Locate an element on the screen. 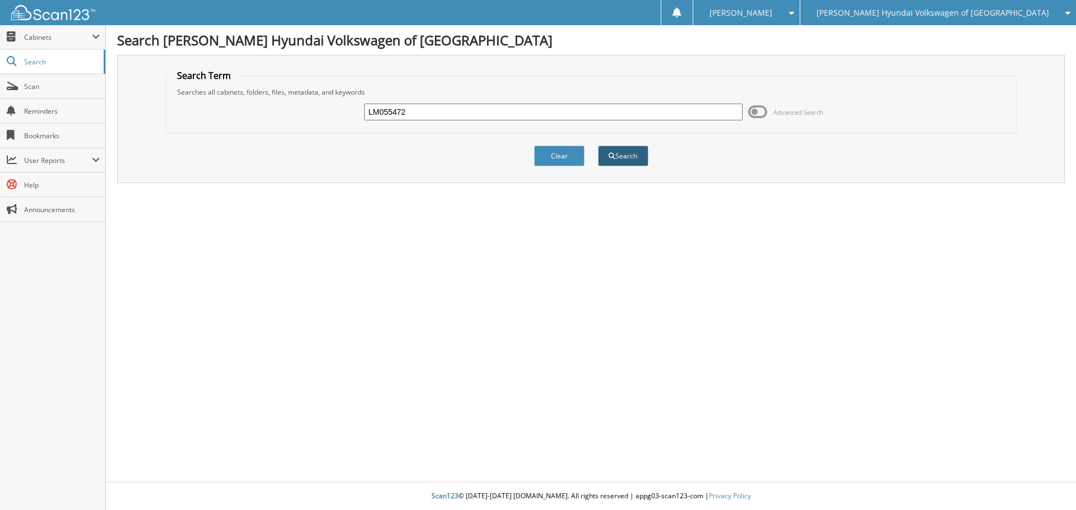 The height and width of the screenshot is (510, 1076). button: Search is located at coordinates (623, 156).